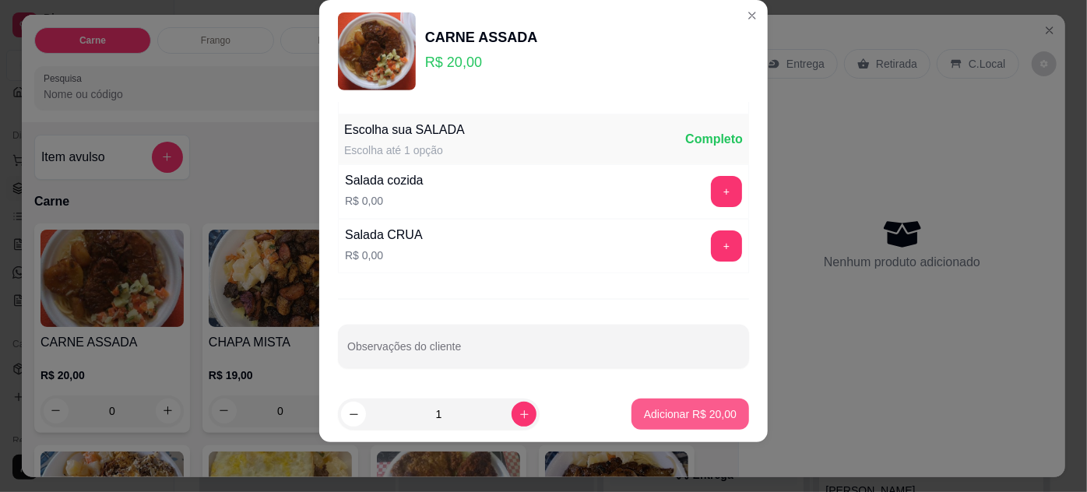 This screenshot has height=492, width=1087. I want to click on div: CARNE ASSADA, so click(481, 37).